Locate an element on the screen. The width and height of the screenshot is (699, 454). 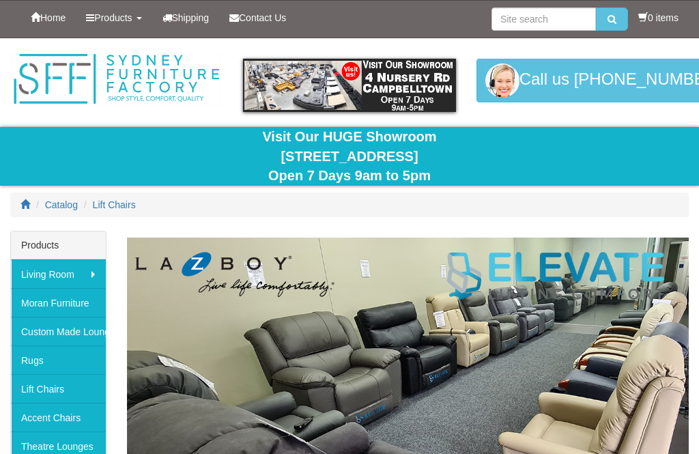
img: showroom.gif is located at coordinates (349, 85).